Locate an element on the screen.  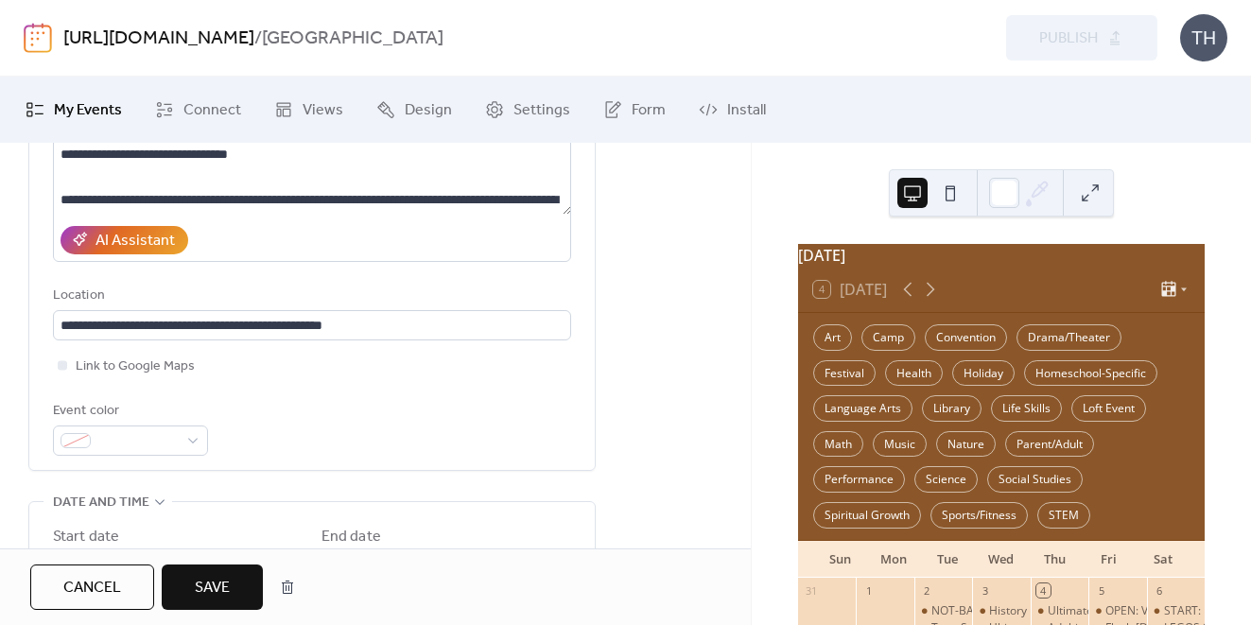
div: Music is located at coordinates (900, 445).